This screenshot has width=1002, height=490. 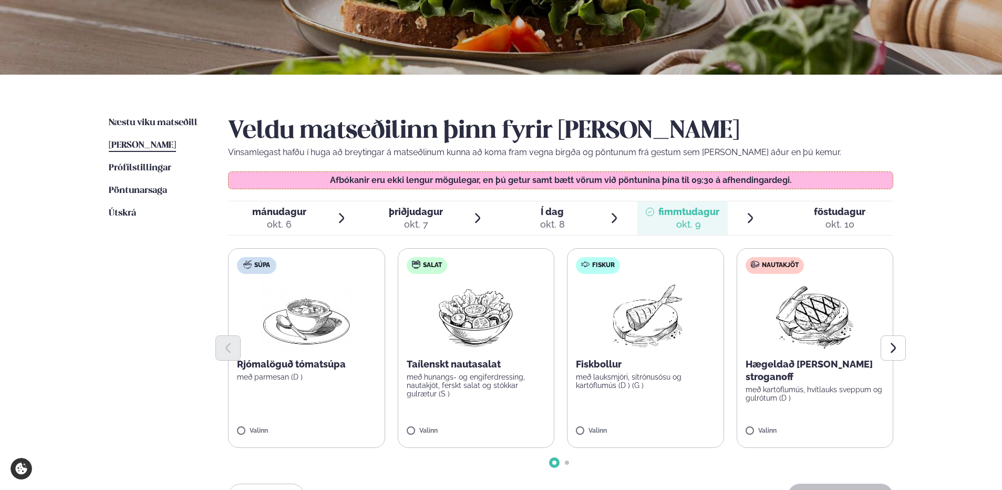 I want to click on p: Taílenskt nautasalat, so click(x=476, y=364).